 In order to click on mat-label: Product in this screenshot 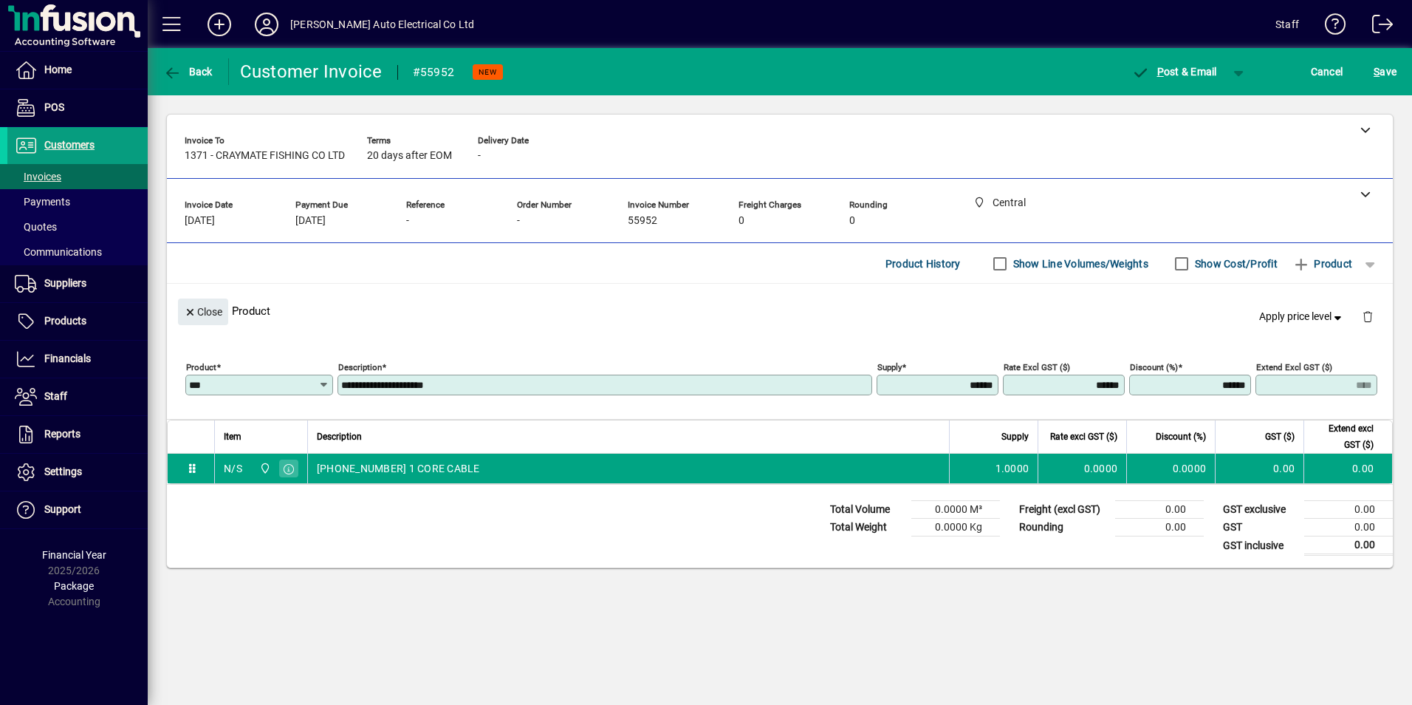, I will do `click(201, 367)`.